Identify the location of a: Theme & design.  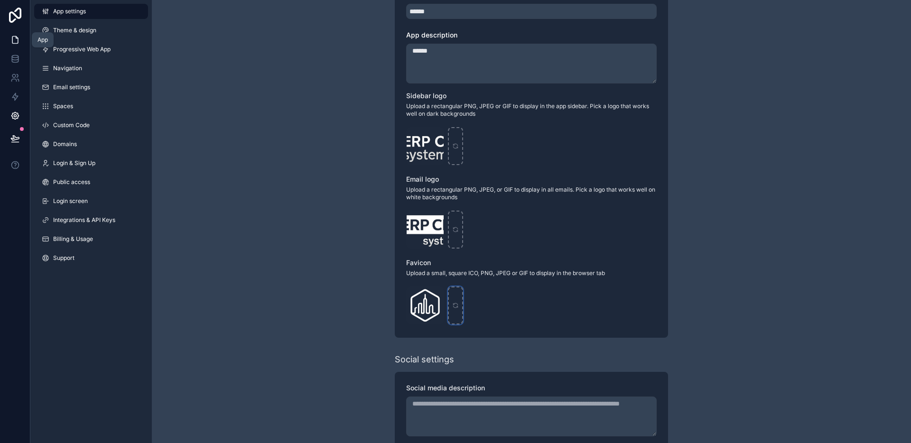
(91, 30).